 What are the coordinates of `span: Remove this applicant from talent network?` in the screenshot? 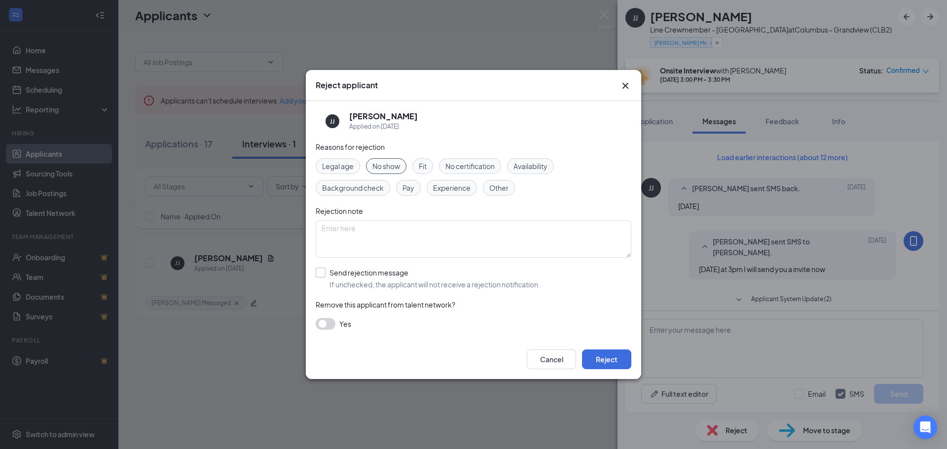 It's located at (385, 305).